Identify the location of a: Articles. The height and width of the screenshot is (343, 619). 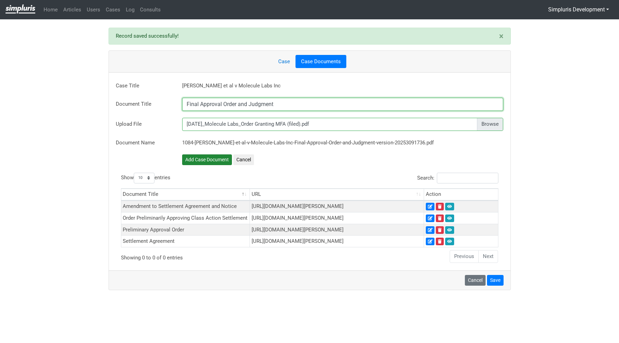
(72, 10).